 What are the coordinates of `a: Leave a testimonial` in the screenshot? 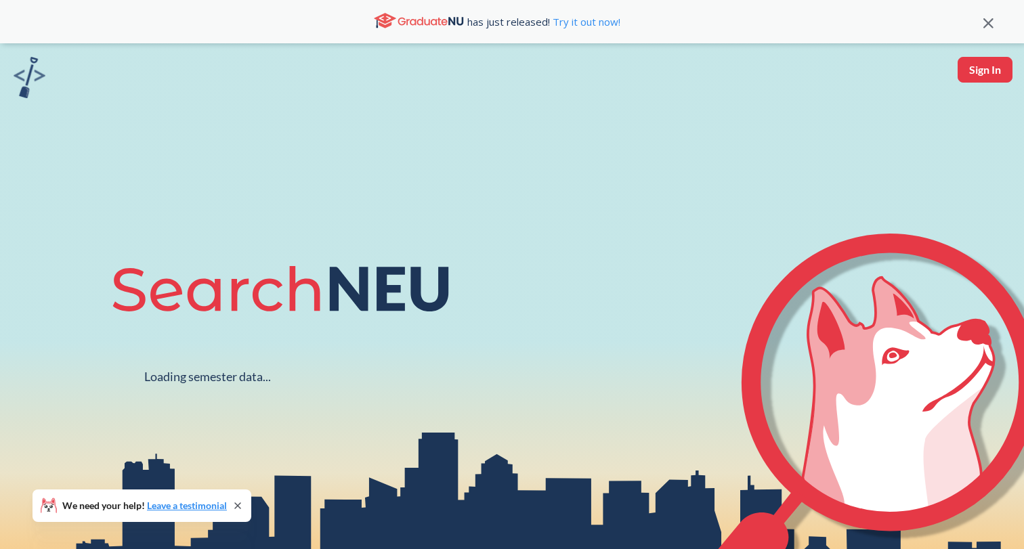 It's located at (187, 505).